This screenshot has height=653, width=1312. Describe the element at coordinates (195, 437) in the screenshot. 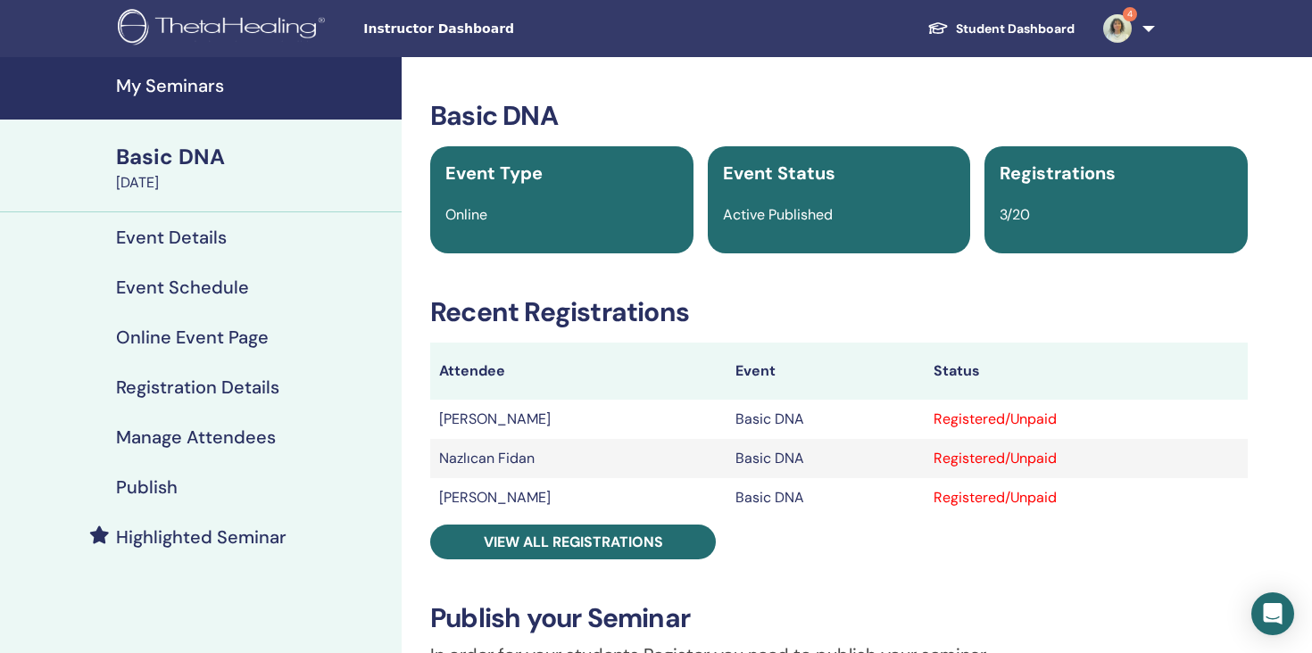

I see `h4: Manage Attendees` at that location.